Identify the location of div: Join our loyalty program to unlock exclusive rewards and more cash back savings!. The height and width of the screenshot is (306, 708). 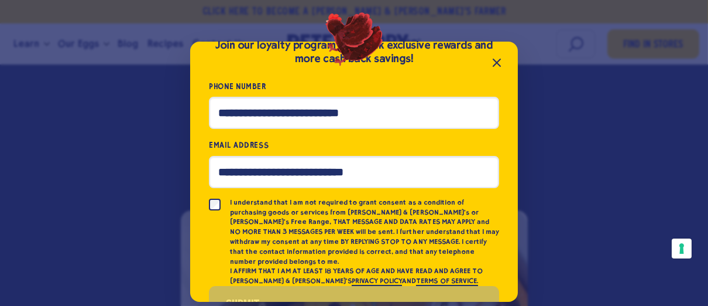
(354, 52).